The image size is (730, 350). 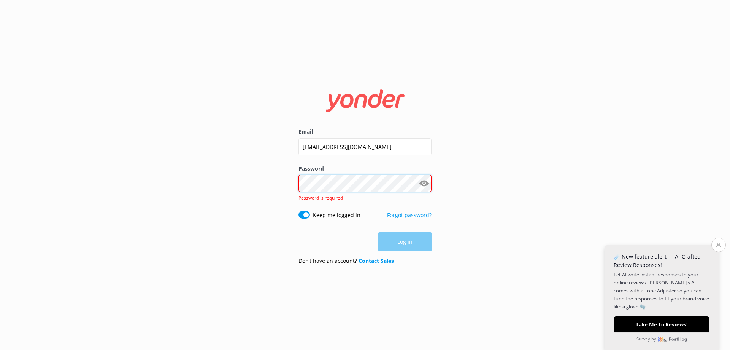 What do you see at coordinates (321, 197) in the screenshot?
I see `span: Password is required` at bounding box center [321, 197].